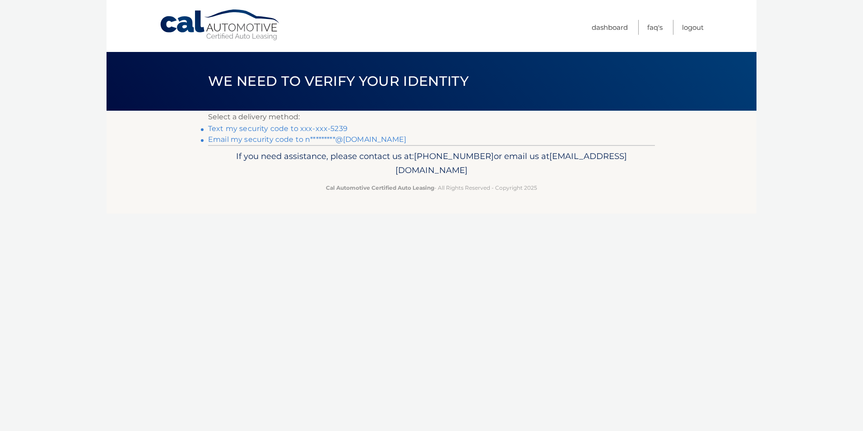 The image size is (863, 431). I want to click on span: We need to verify your identity, so click(338, 81).